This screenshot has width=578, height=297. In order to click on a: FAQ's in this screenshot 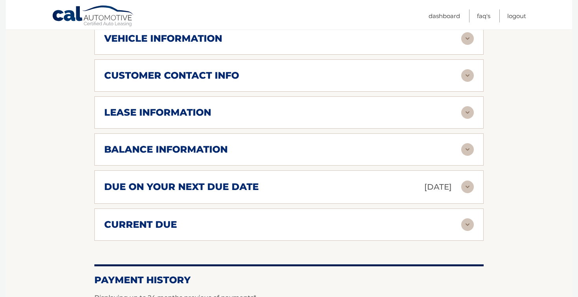, I will do `click(484, 16)`.